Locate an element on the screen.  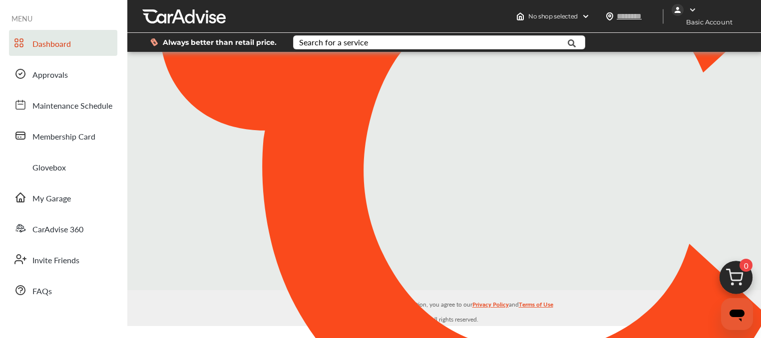
img: jVpblrzwTbfkPYzPPzSLxeg0AAAAASUVORK5CYII= is located at coordinates (677, 10).